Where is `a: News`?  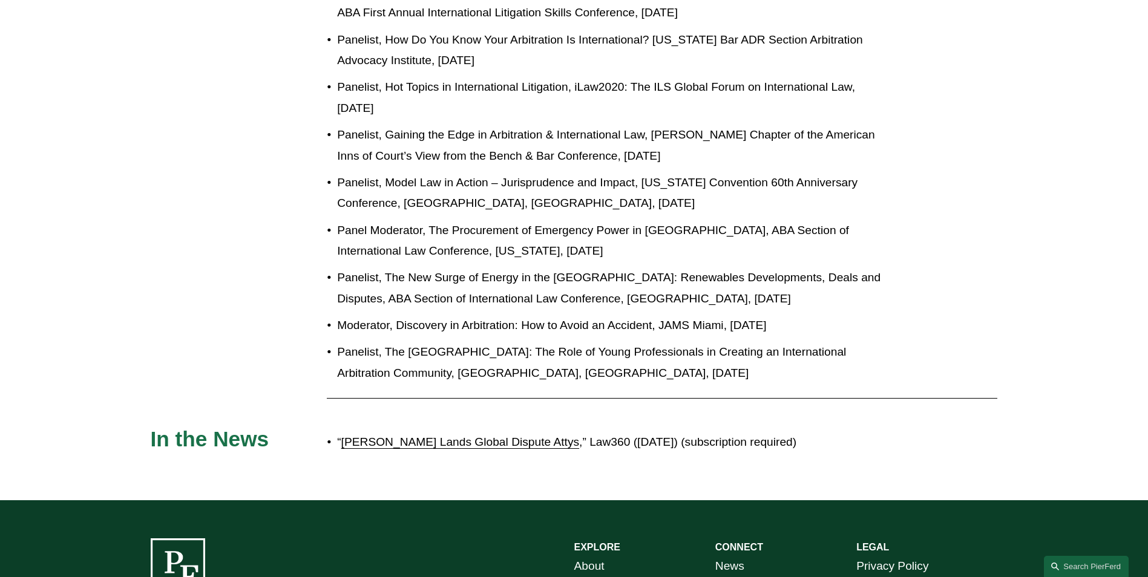 a: News is located at coordinates (730, 566).